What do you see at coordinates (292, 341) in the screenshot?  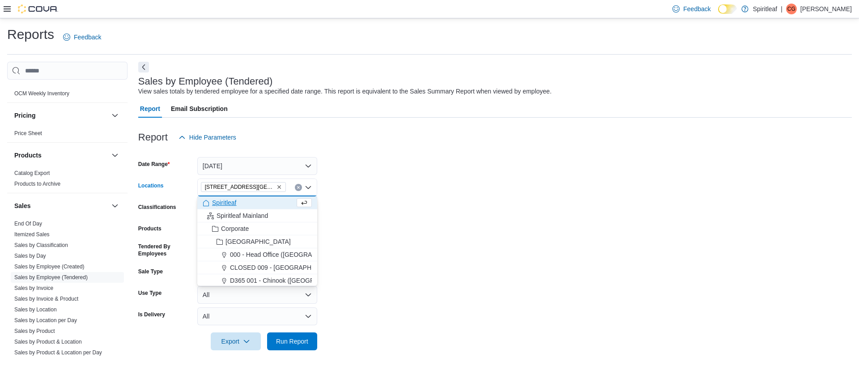 I see `button: Run Report` at bounding box center [292, 341].